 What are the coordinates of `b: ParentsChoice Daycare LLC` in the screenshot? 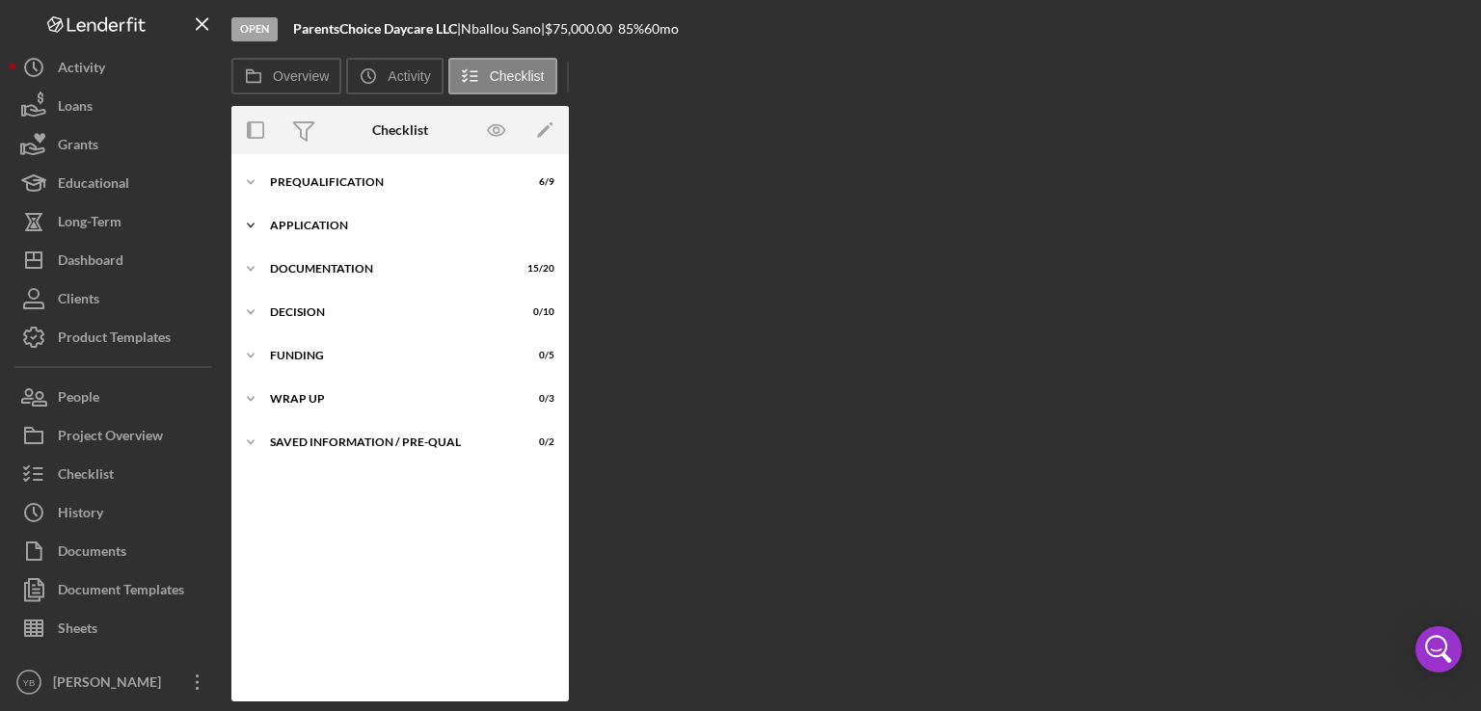 It's located at (375, 28).